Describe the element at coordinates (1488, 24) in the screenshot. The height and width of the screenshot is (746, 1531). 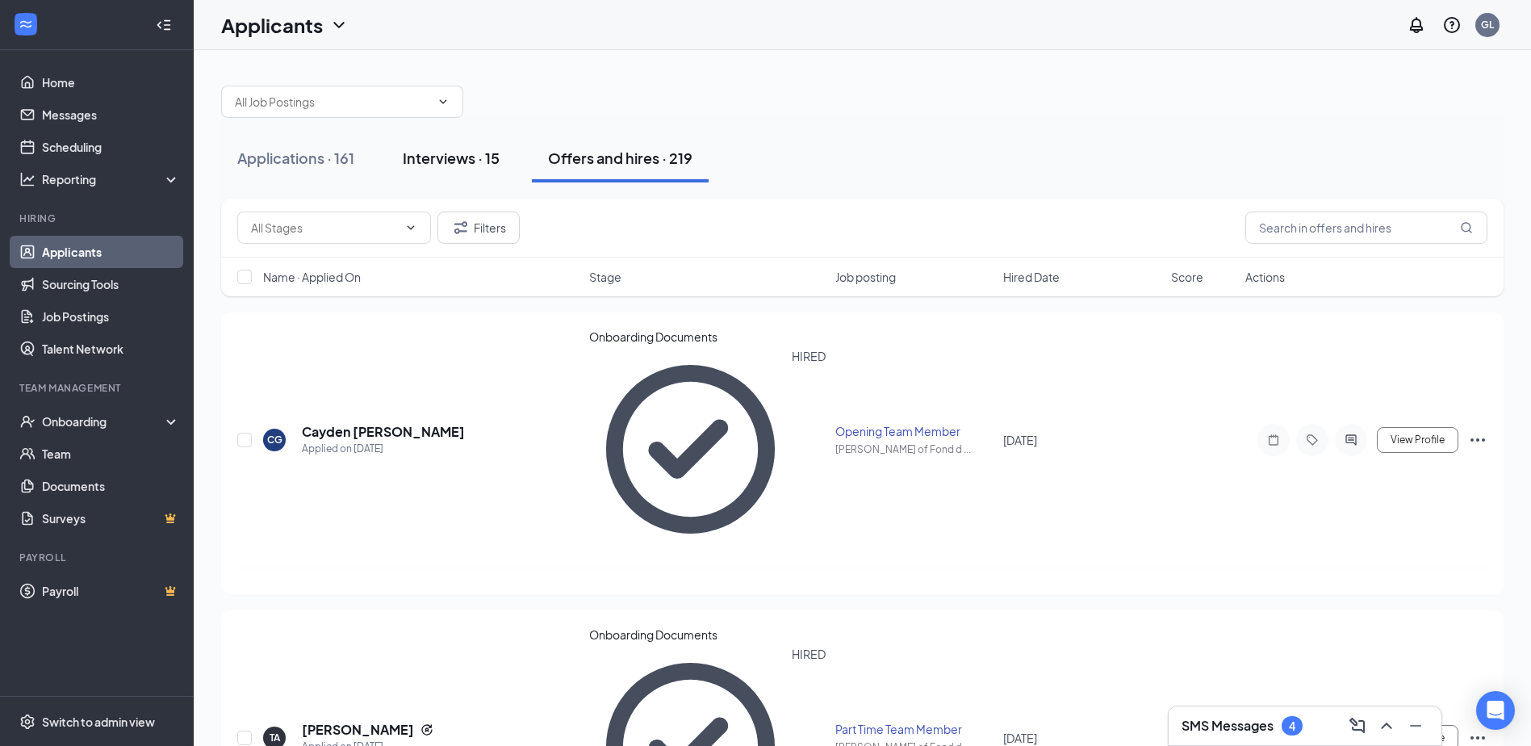
I see `div: GL` at that location.